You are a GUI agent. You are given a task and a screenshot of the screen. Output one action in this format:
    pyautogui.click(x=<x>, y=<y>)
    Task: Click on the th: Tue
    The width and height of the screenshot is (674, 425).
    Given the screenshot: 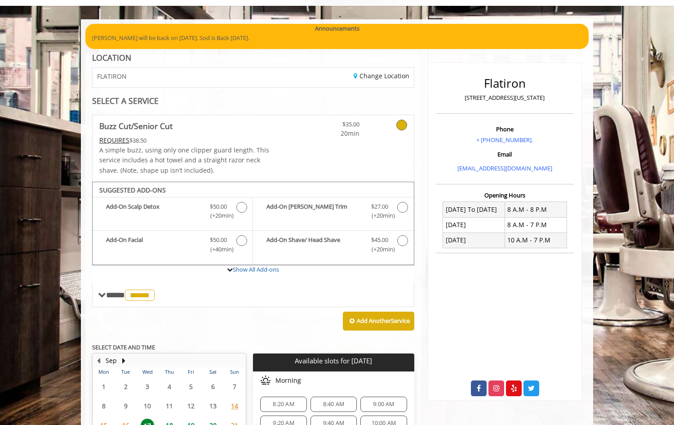 What is the action you would take?
    pyautogui.click(x=125, y=372)
    